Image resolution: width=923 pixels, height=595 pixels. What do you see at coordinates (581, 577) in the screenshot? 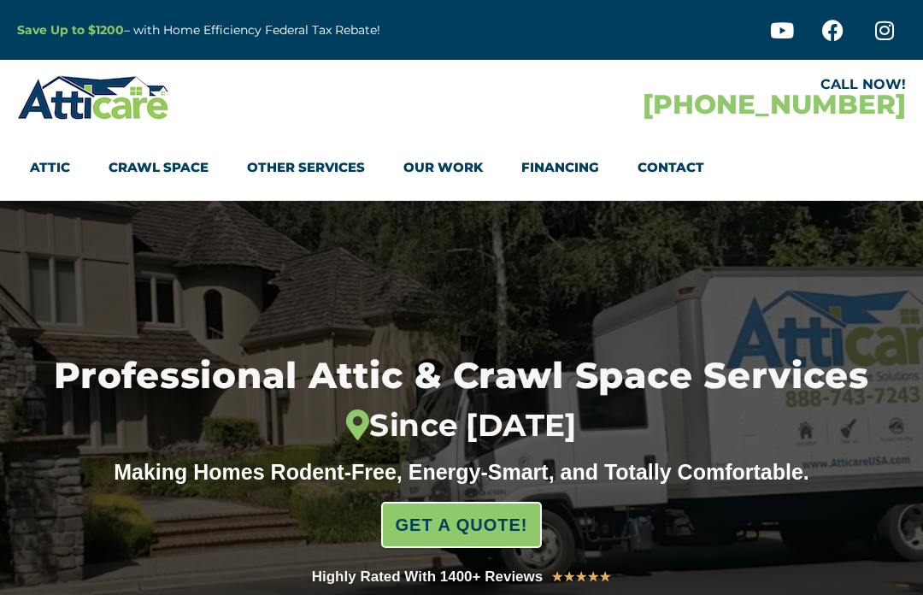
I see `div: 5/5` at bounding box center [581, 577].